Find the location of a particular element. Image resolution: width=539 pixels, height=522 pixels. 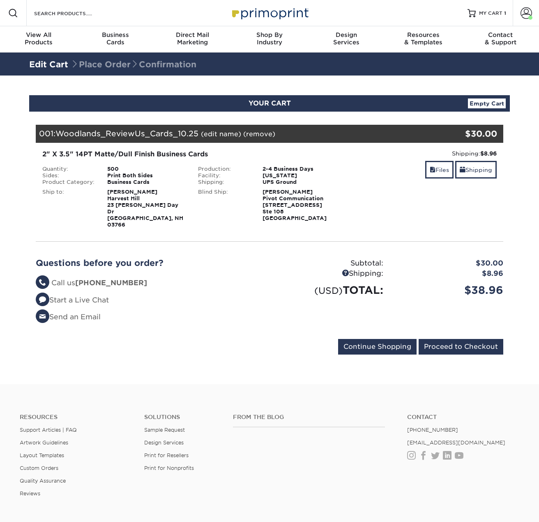

a: Edit Cart is located at coordinates (48, 64).